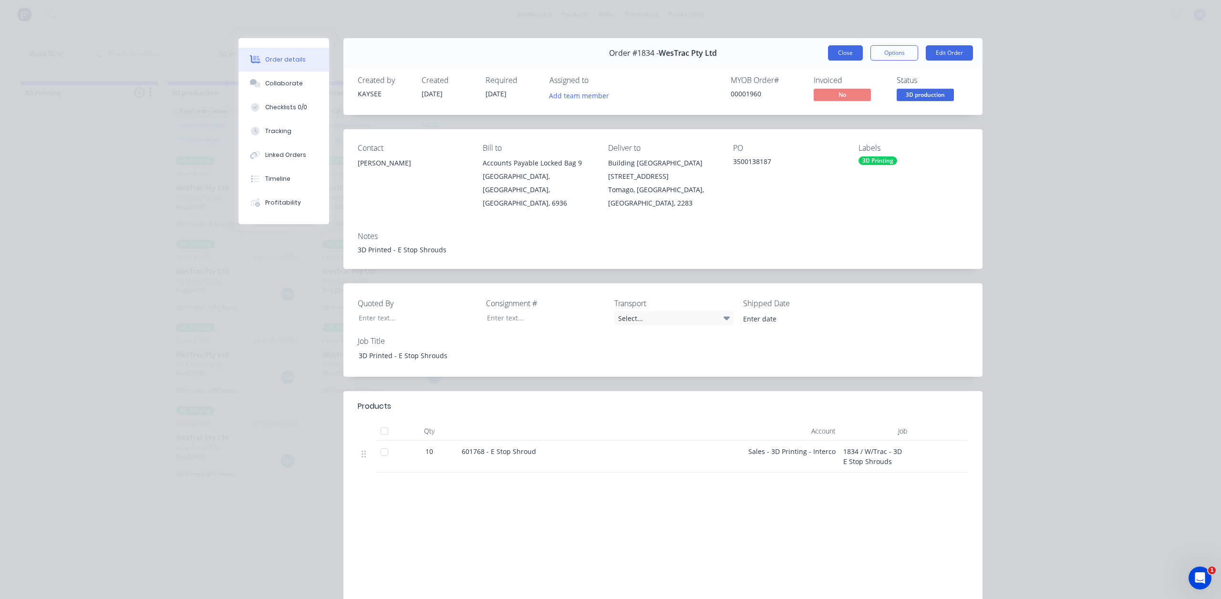 This screenshot has width=1221, height=599. What do you see at coordinates (284, 107) in the screenshot?
I see `button: Checklists 0/0` at bounding box center [284, 107].